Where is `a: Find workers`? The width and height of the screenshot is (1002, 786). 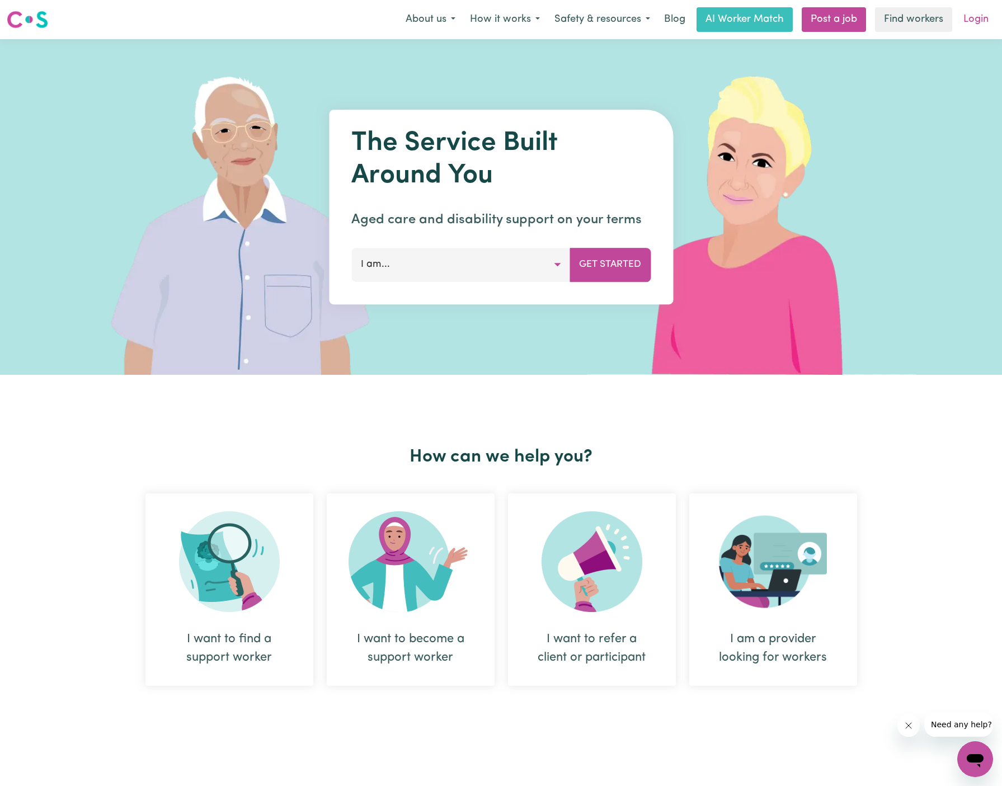 a: Find workers is located at coordinates (914, 20).